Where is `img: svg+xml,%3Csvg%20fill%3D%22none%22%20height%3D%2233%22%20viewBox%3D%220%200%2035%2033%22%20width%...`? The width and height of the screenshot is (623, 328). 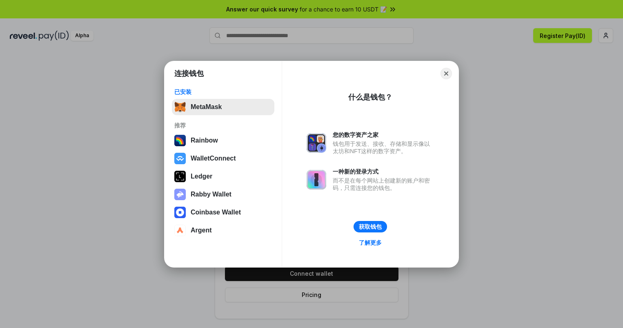
img: svg+xml,%3Csvg%20fill%3D%22none%22%20height%3D%2233%22%20viewBox%3D%220%200%2035%2033%22%20width%... is located at coordinates (180, 107).